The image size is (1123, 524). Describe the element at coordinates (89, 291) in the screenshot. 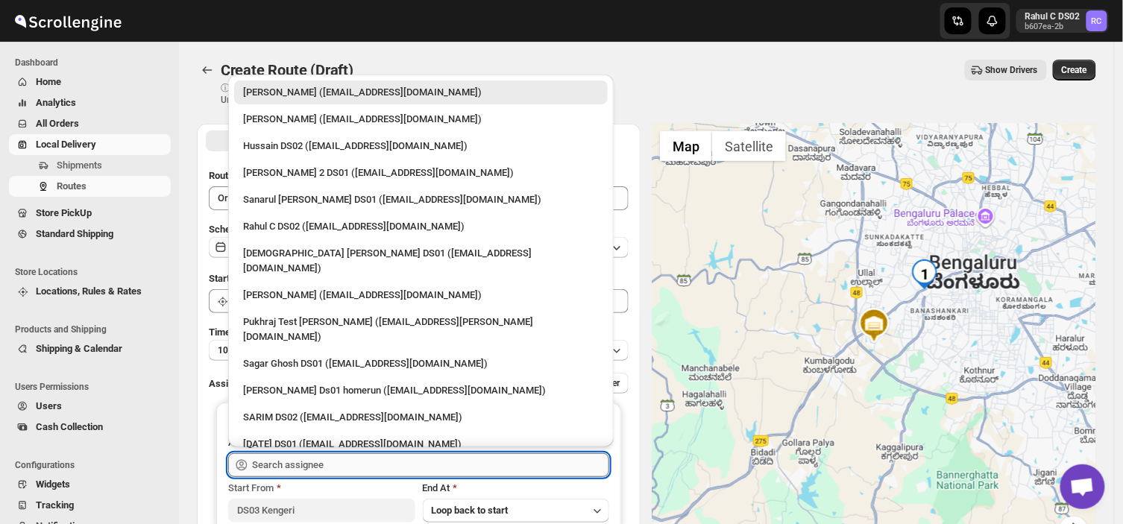

I see `span: Locations, Rules & Rates` at that location.